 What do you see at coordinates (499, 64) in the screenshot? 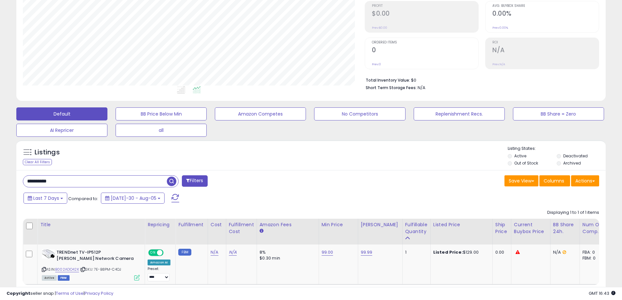
I see `small: Prev: N/A` at bounding box center [499, 64].